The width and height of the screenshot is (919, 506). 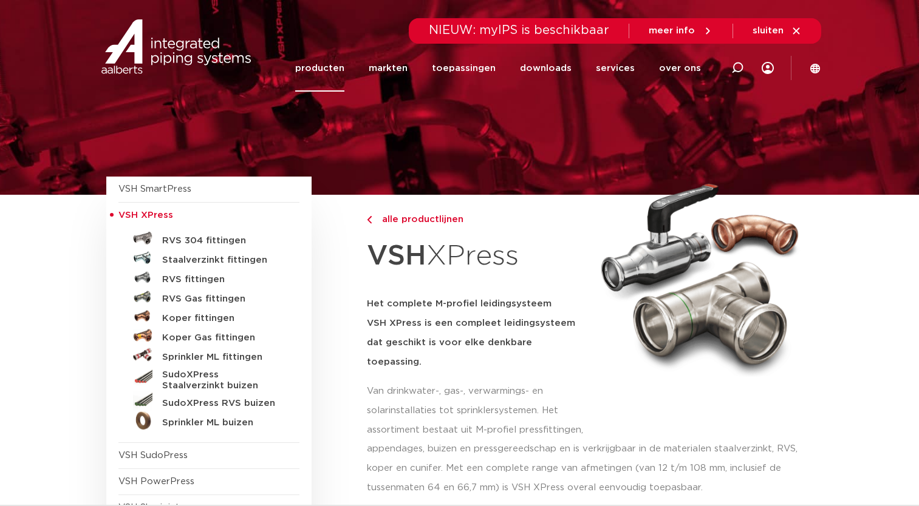 What do you see at coordinates (396, 256) in the screenshot?
I see `strong: VSH` at bounding box center [396, 256].